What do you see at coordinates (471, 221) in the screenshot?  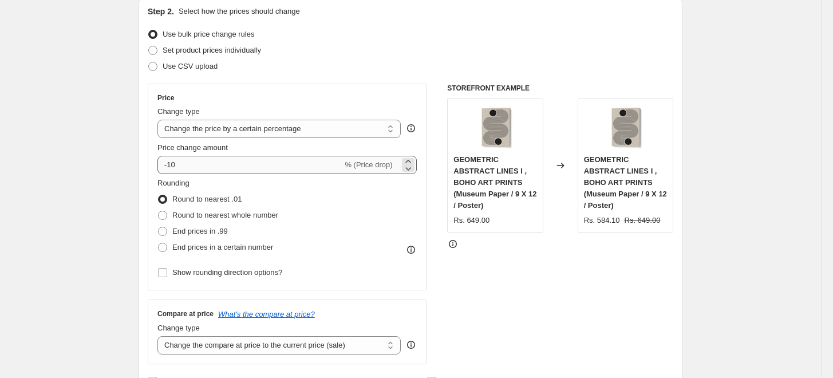 I see `div: Rs. 649.00` at bounding box center [471, 221].